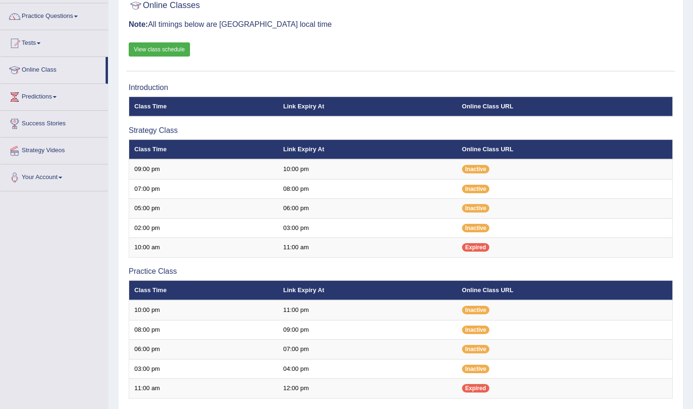 Image resolution: width=693 pixels, height=409 pixels. Describe the element at coordinates (53, 69) in the screenshot. I see `a: Online Class` at that location.